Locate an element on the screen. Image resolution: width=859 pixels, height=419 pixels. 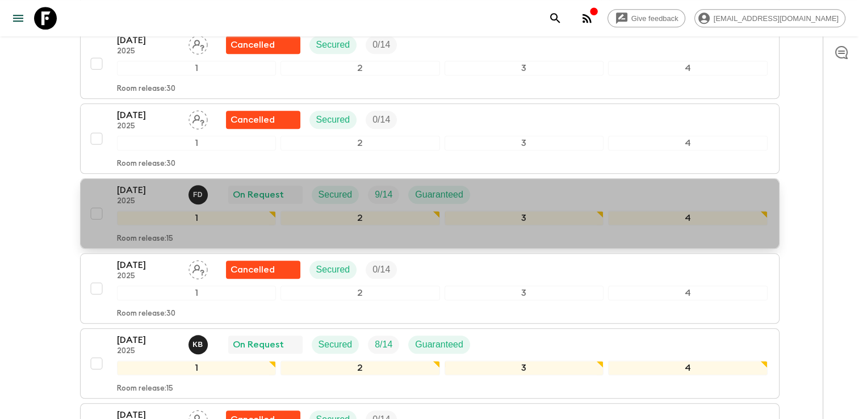
button: FD is located at coordinates (199, 195).